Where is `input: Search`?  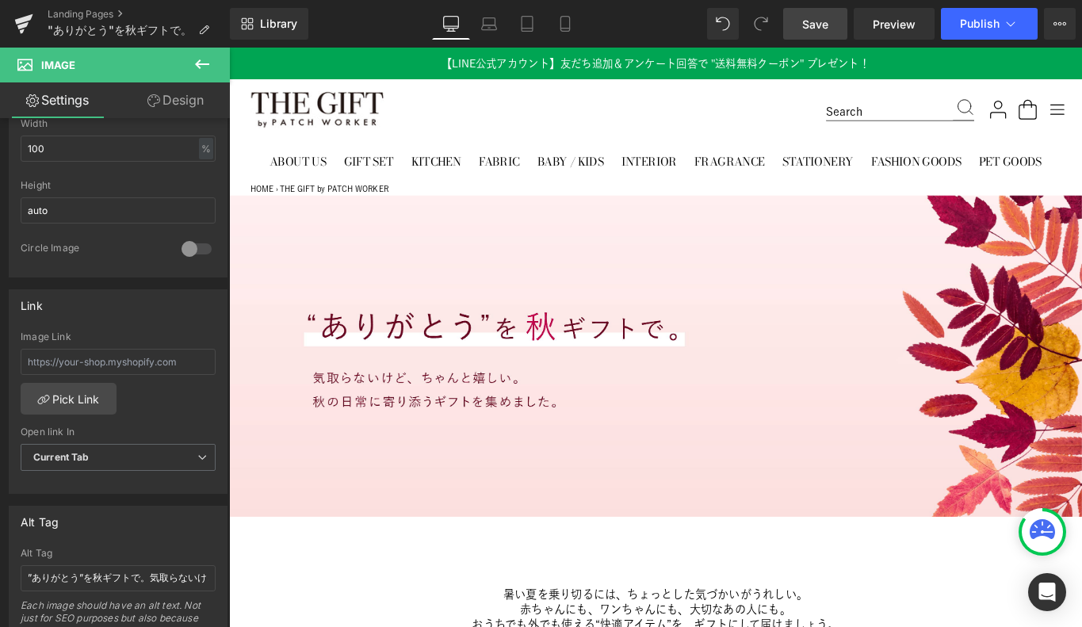
input: Search is located at coordinates (743, 72).